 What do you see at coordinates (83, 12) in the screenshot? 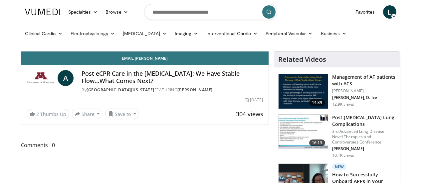
I see `a: Specialties` at bounding box center [83, 12].